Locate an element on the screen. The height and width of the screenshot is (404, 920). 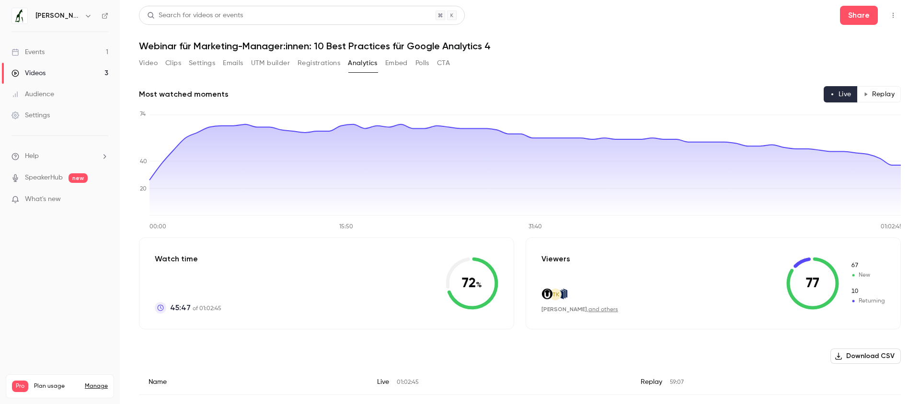
a: and others is located at coordinates (603, 310).